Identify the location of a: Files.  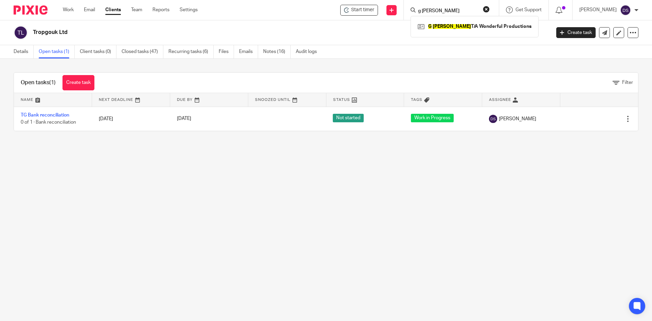
(226, 52).